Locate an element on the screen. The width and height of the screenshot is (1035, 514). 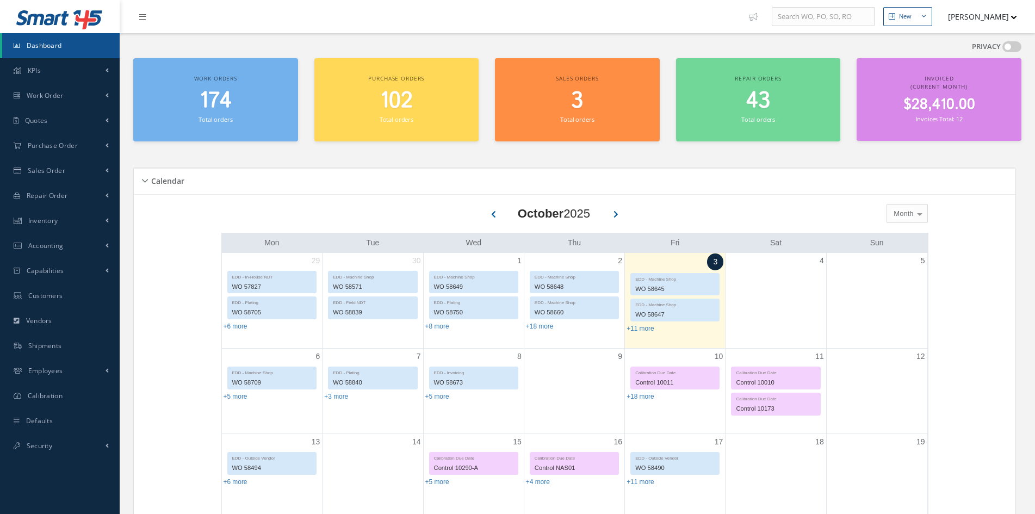
span: Dashboard is located at coordinates (44, 45).